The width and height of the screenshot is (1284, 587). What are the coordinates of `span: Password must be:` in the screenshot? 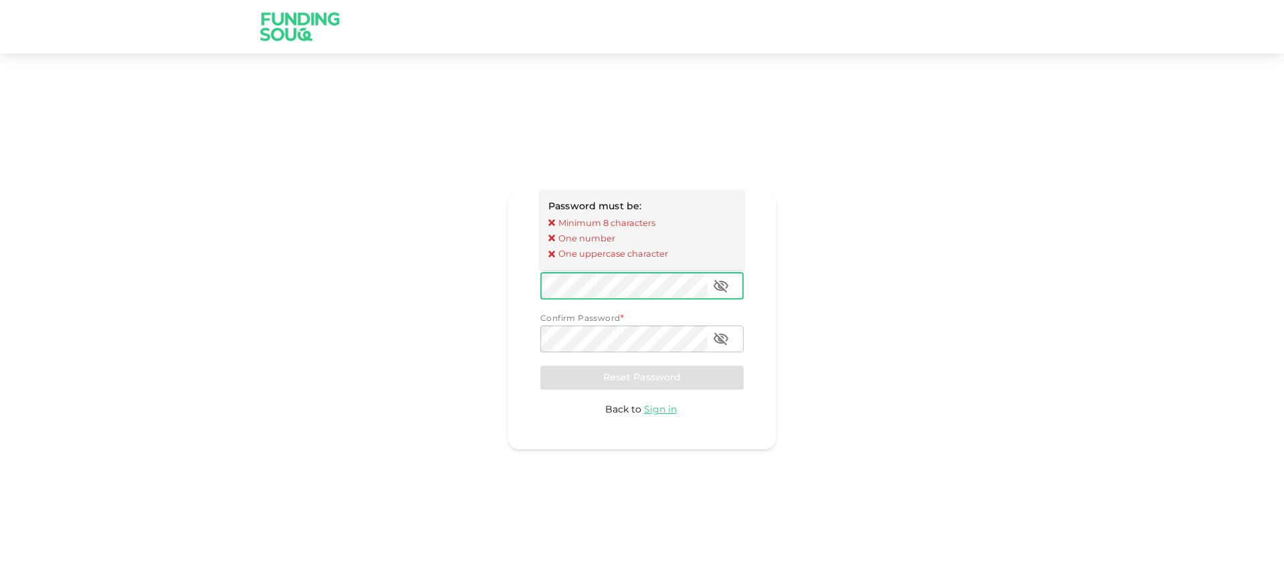 It's located at (594, 207).